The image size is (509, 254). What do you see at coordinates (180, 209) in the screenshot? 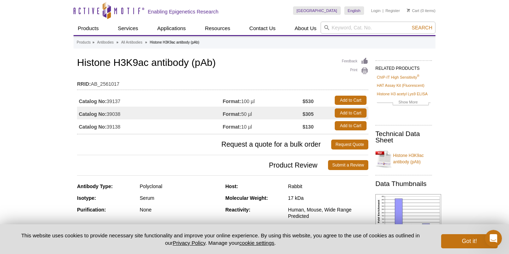
I see `div: None` at bounding box center [180, 209].